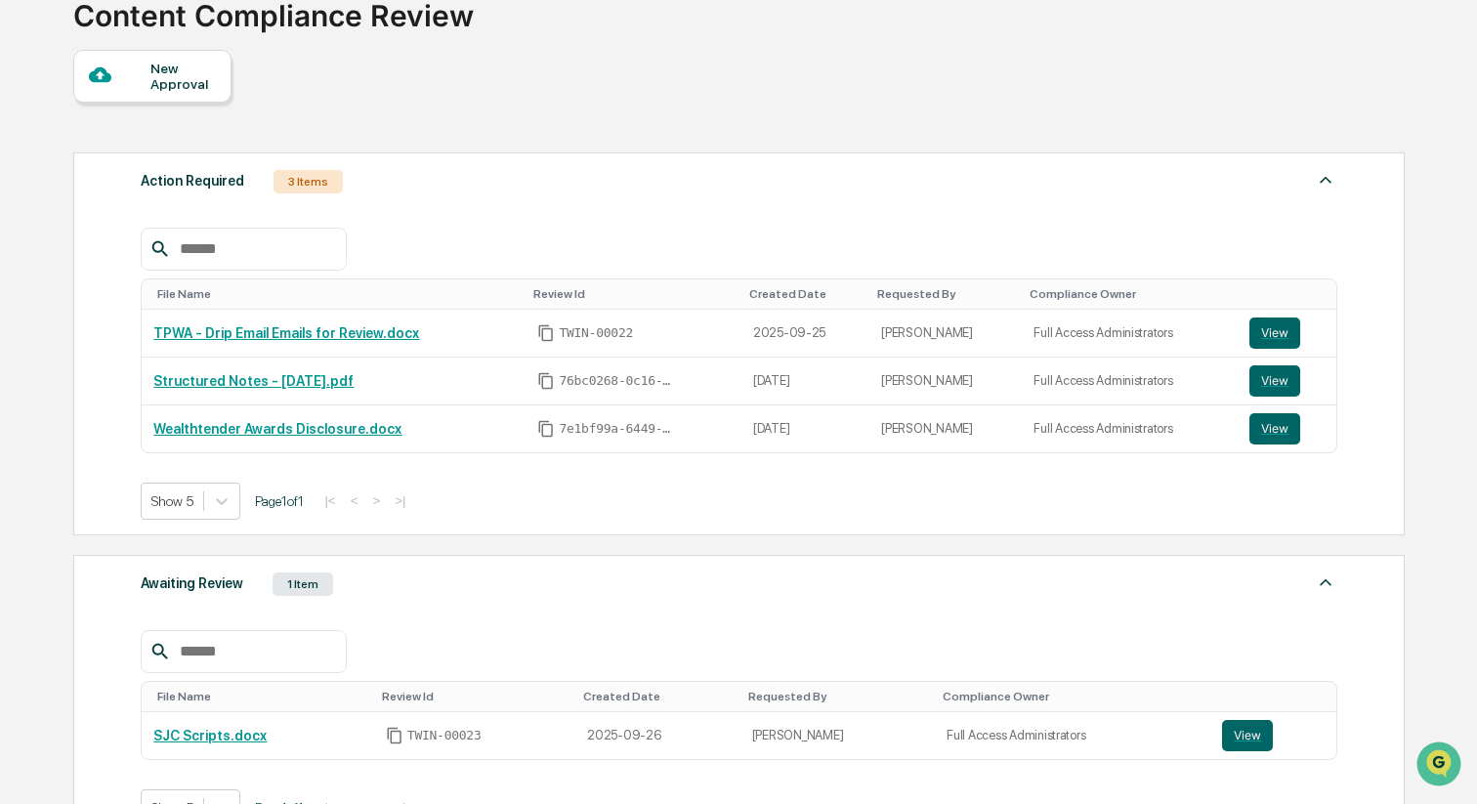 This screenshot has width=1477, height=804. What do you see at coordinates (193, 159) in the screenshot?
I see `div: Start new chat` at bounding box center [193, 159].